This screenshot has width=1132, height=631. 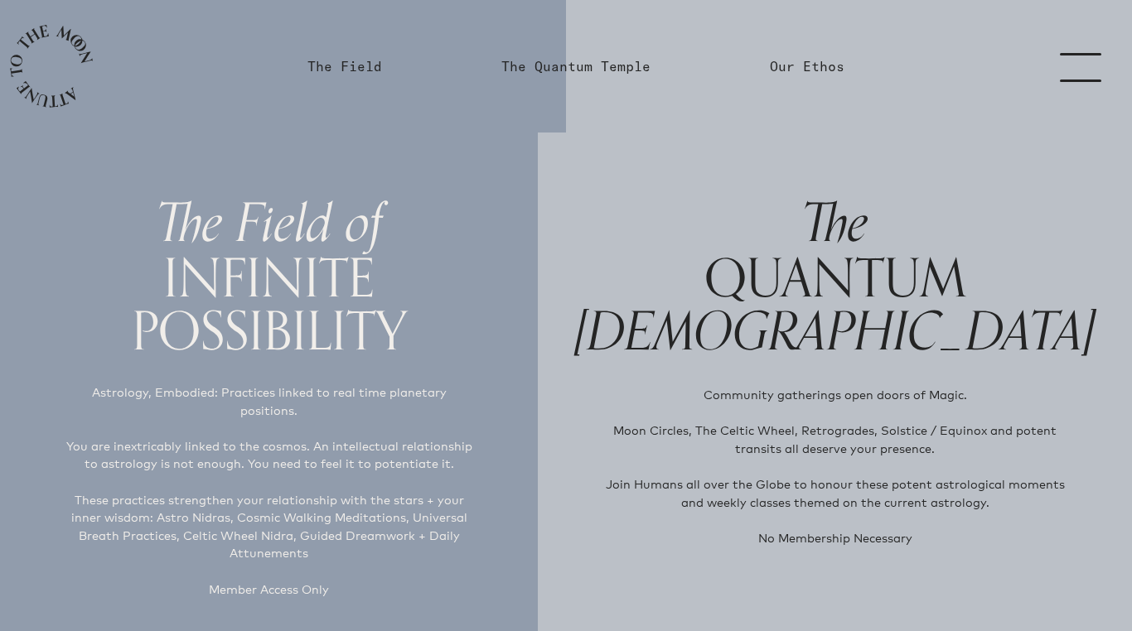 What do you see at coordinates (834, 467) in the screenshot?
I see `p: Community gatherings open doors of Magic. Moon Circles, The Celtic Wheel, Retrogrades, Solstice /...` at bounding box center [834, 467].